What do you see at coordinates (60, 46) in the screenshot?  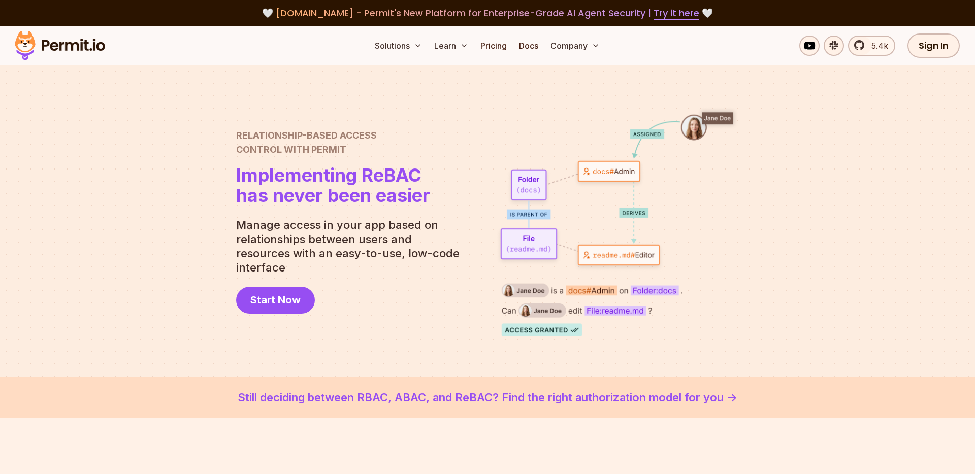 I see `img: Permit logo` at bounding box center [60, 46].